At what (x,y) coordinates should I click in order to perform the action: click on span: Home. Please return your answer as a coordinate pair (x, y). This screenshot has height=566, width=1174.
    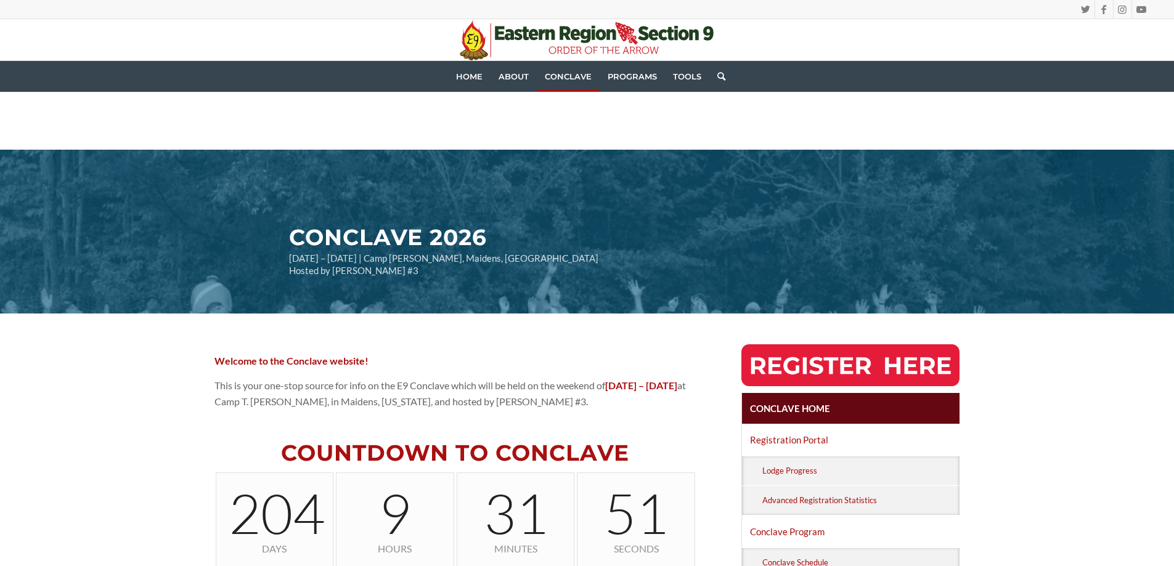
    Looking at the image, I should click on (469, 76).